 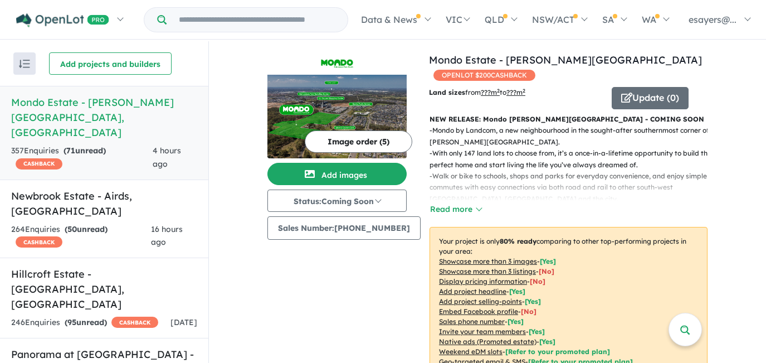 I want to click on span: [Refer to your promoted plan], so click(x=558, y=351).